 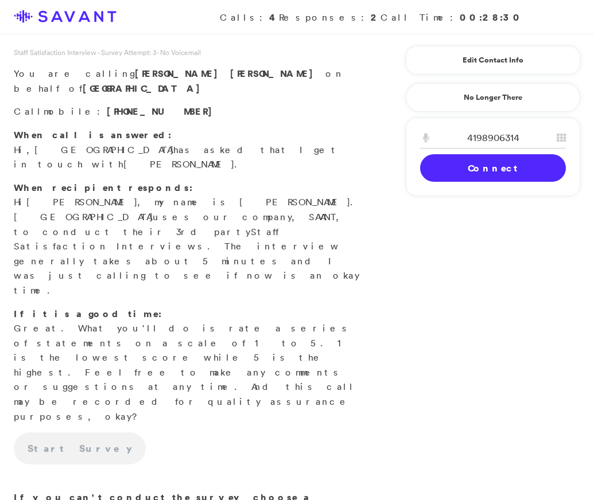 What do you see at coordinates (188, 150) in the screenshot?
I see `p: Hi, has asked that I get in touch with .` at bounding box center [188, 150].